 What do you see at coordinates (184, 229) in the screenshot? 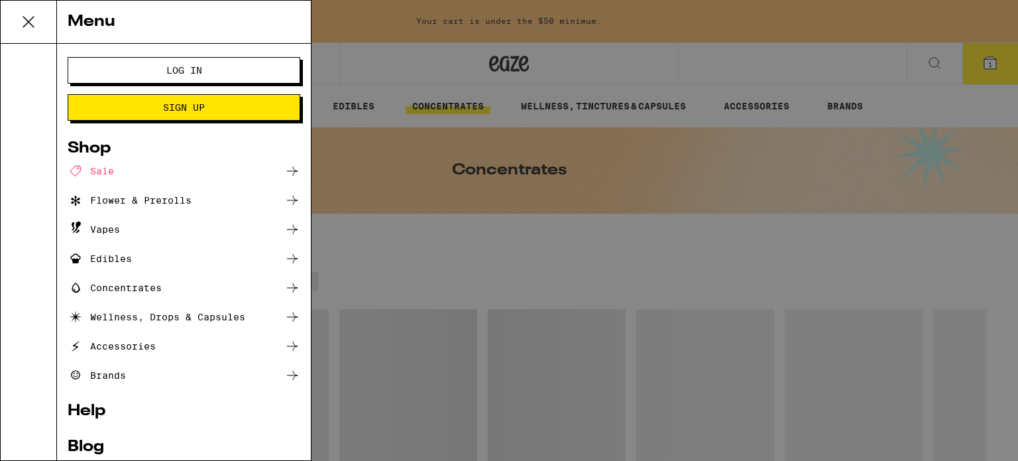
I see `a: Vapes` at bounding box center [184, 229].